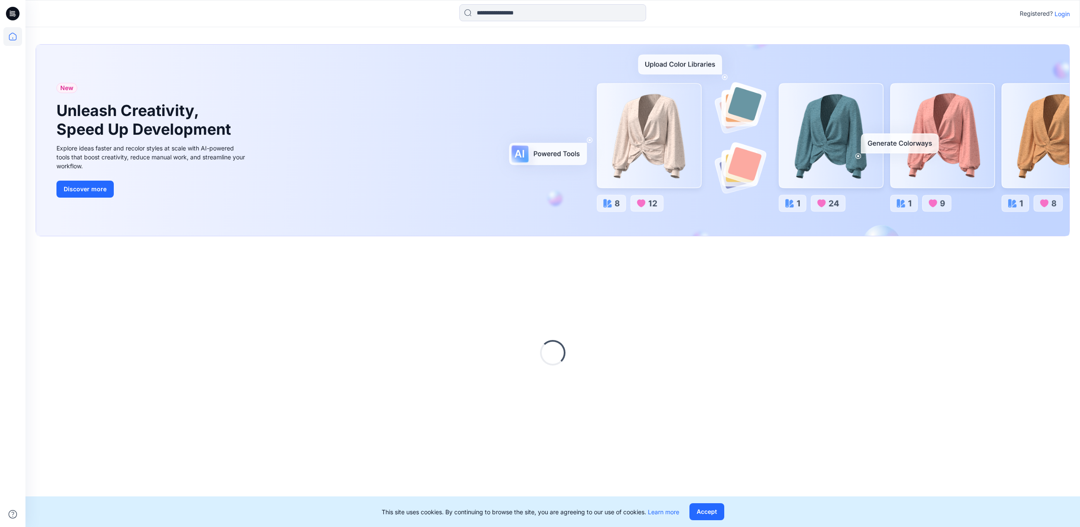  Describe the element at coordinates (152, 189) in the screenshot. I see `a: Discover more` at that location.